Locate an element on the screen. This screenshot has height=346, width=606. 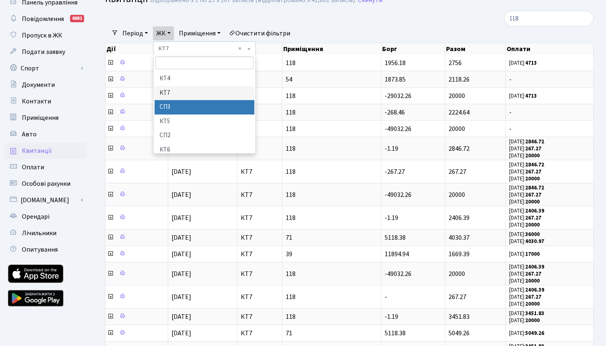
span: 2846.72 is located at coordinates (459, 149).